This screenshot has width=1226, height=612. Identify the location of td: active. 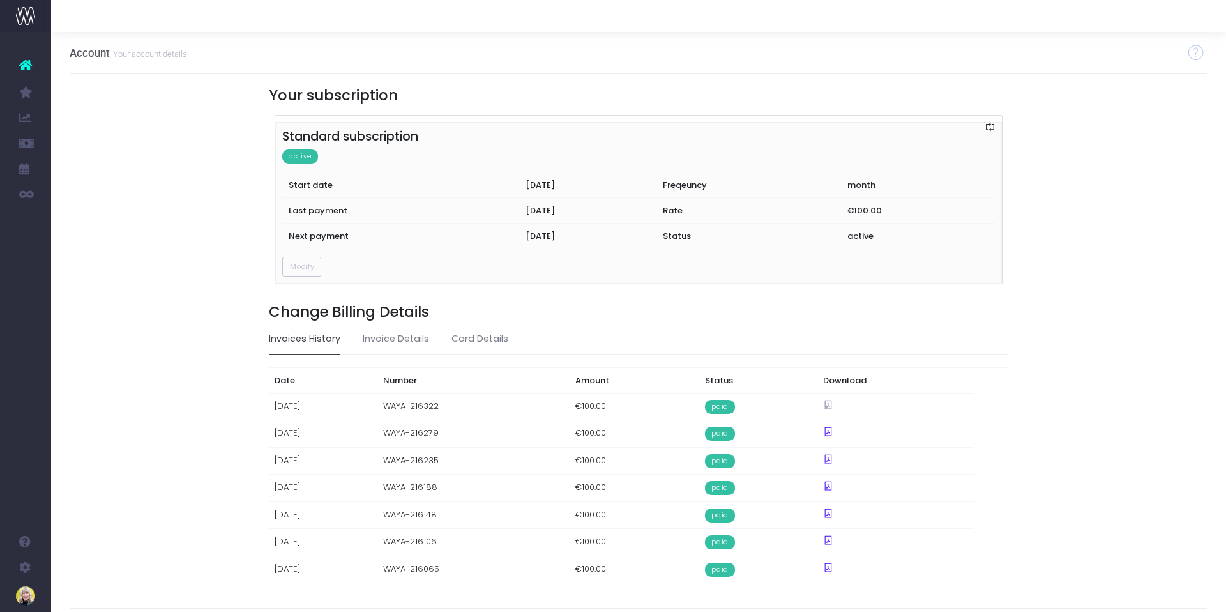
(918, 236).